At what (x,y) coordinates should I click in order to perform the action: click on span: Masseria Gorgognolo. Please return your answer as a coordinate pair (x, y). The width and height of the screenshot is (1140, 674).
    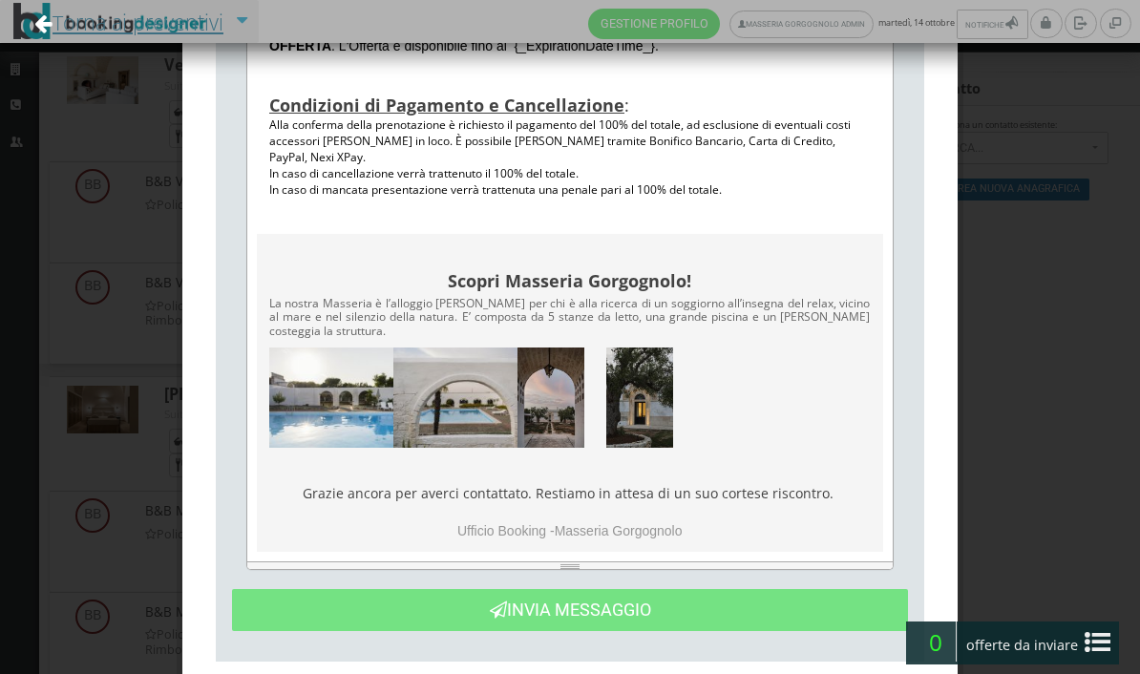
    Looking at the image, I should click on (619, 531).